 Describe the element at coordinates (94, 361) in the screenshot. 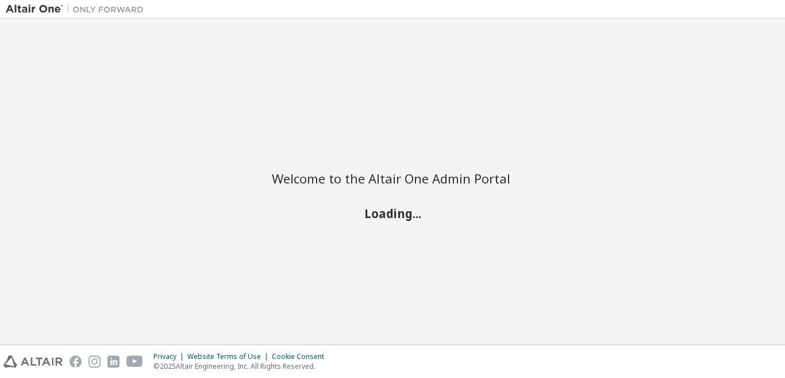

I see `img: instagram.svg` at that location.